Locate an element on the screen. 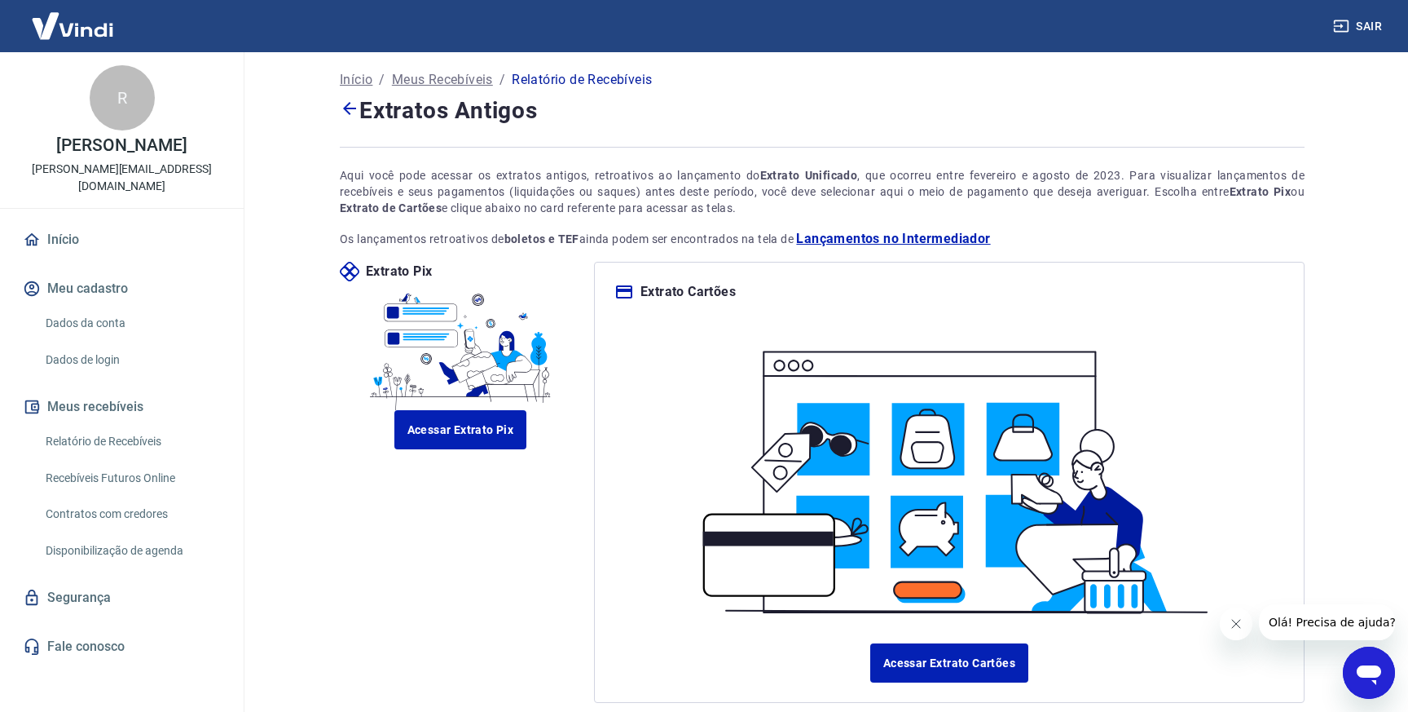 The width and height of the screenshot is (1408, 712). strong: Extrato de Cartões is located at coordinates (390, 208).